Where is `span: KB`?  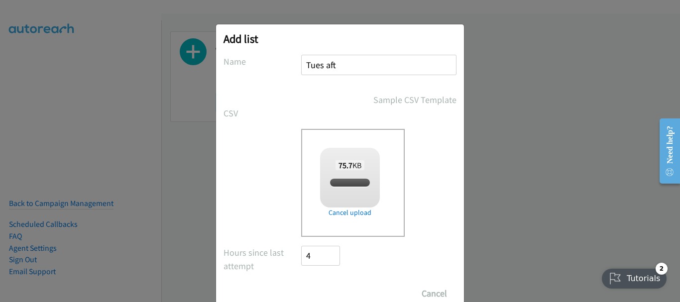
span: KB is located at coordinates (350, 165).